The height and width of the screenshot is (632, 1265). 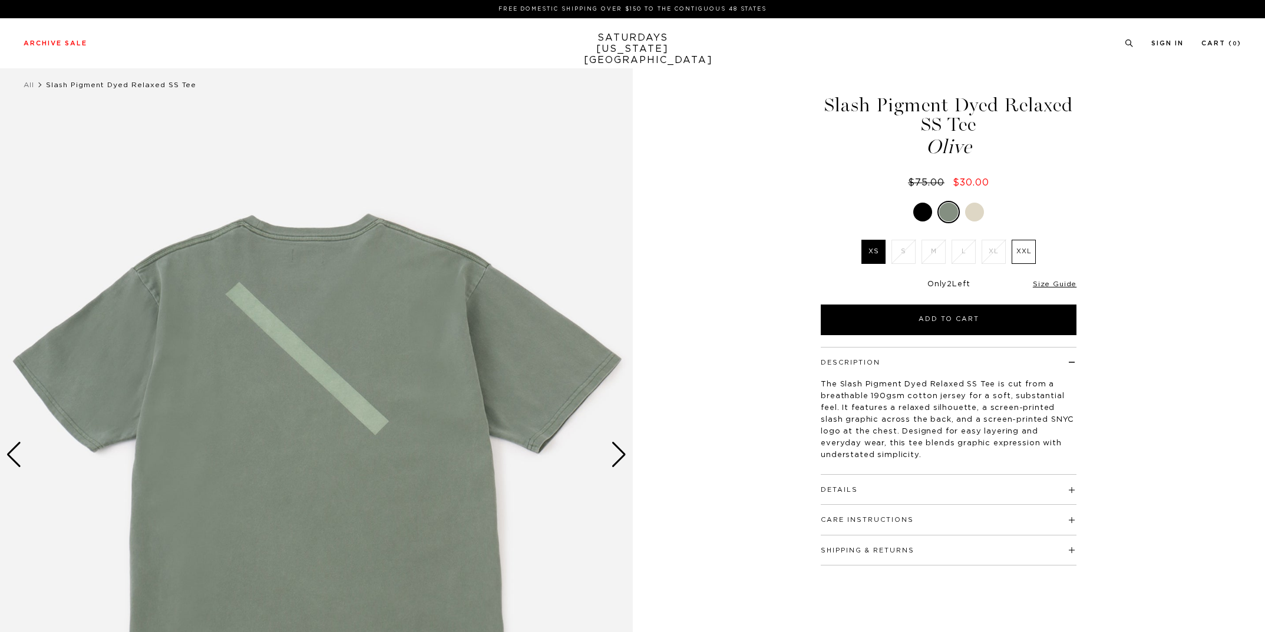 What do you see at coordinates (948, 320) in the screenshot?
I see `button: Add to Cart` at bounding box center [948, 320].